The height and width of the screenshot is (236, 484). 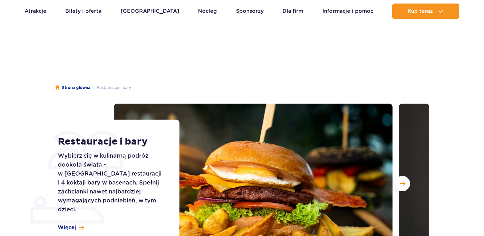 I want to click on a: Więcej, so click(x=71, y=228).